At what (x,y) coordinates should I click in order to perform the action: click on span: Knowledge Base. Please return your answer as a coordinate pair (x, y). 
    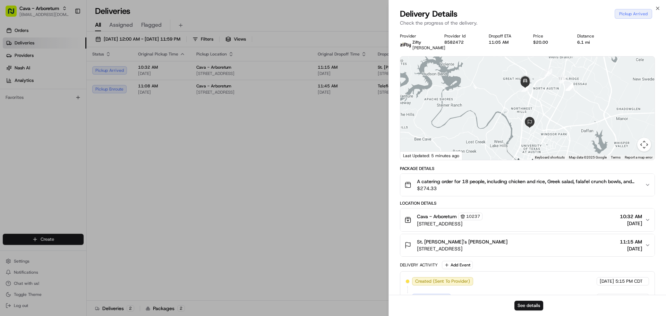
    Looking at the image, I should click on (33, 158).